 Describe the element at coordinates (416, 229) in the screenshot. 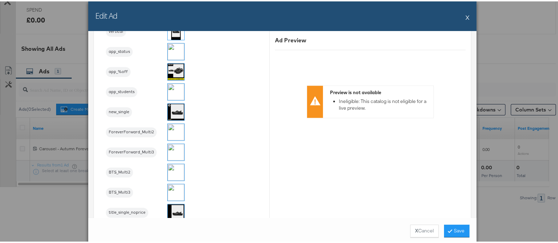

I see `strong: X` at that location.